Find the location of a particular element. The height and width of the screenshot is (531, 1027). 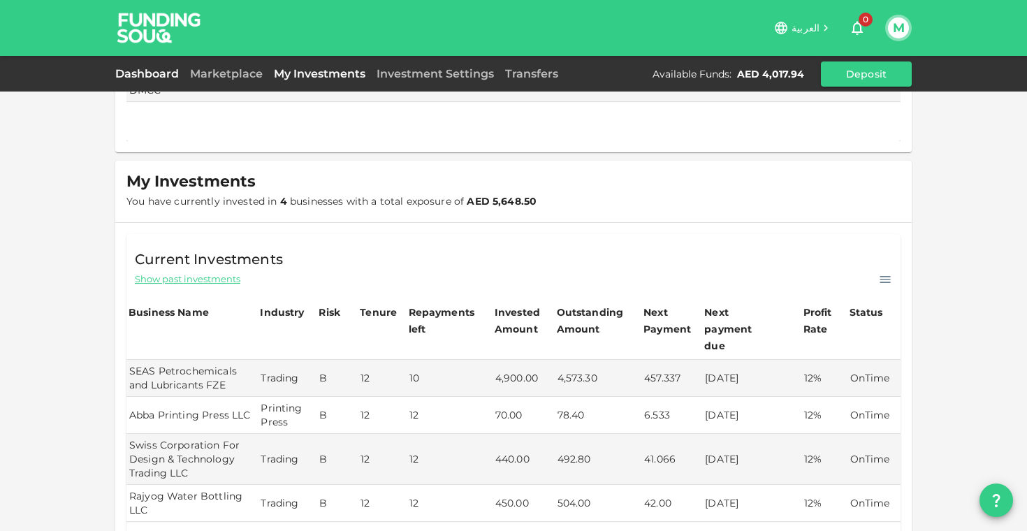

div: Status is located at coordinates (867, 312).